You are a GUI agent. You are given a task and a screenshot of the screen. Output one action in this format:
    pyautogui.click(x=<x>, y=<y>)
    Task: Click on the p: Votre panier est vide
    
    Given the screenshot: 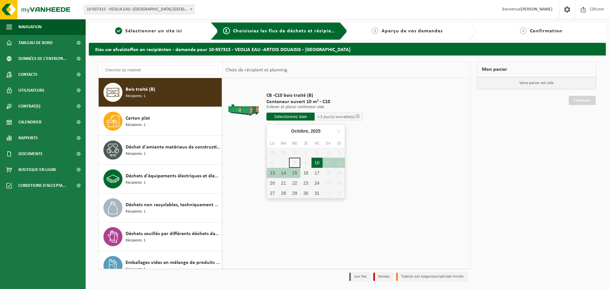 What is the action you would take?
    pyautogui.click(x=537, y=83)
    